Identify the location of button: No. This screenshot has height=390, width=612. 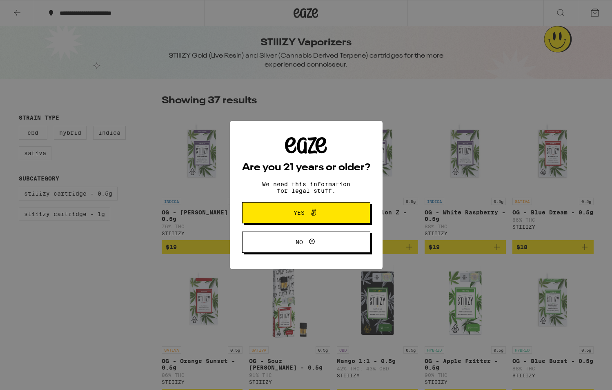
(306, 242).